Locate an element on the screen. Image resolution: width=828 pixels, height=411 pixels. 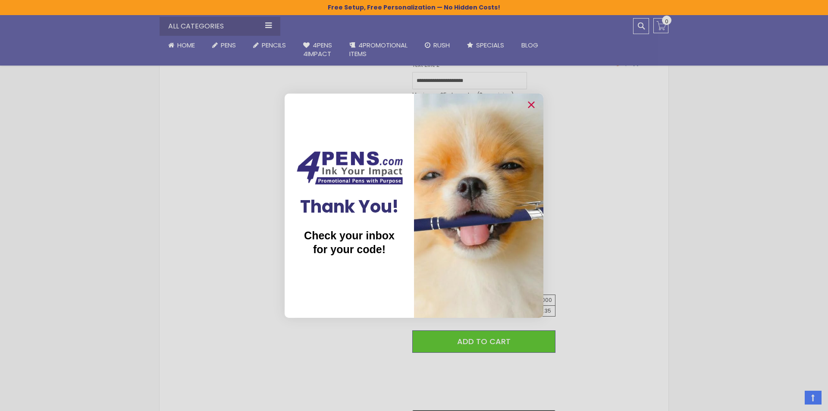
img: Couch is located at coordinates (349, 168).